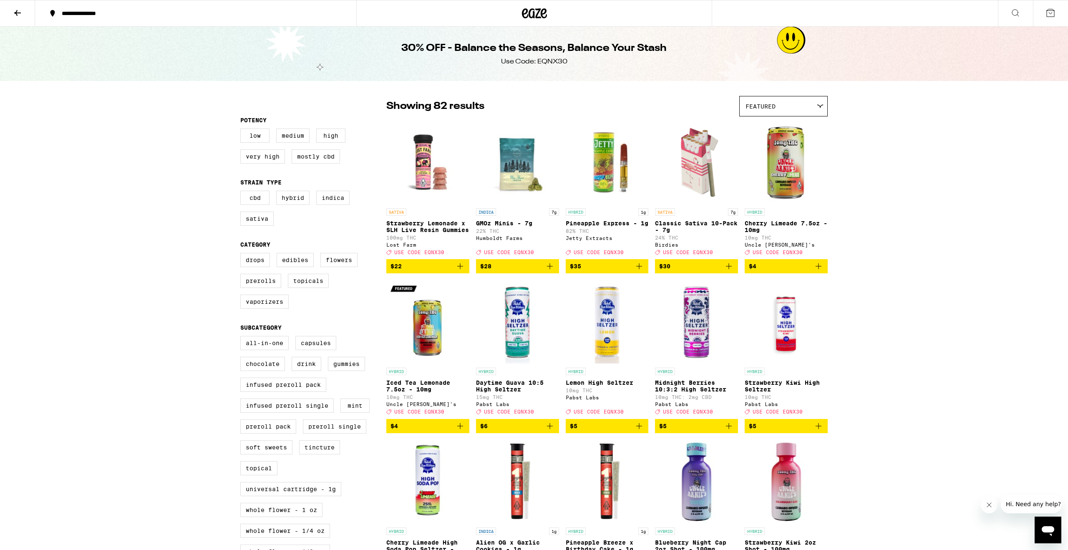 The width and height of the screenshot is (1068, 550). Describe the element at coordinates (607, 349) in the screenshot. I see `a: Open page for Lemon High Seltzer from Pabst Labs` at that location.